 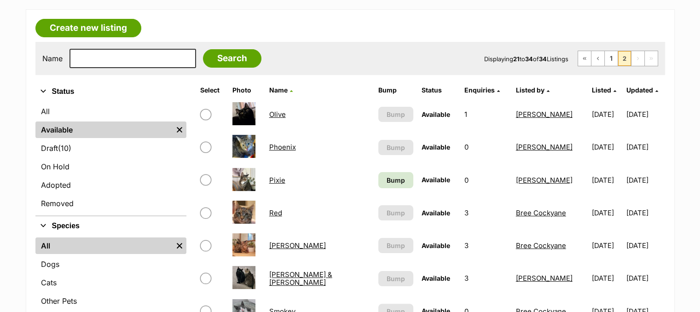 What do you see at coordinates (244, 146) in the screenshot?
I see `img: Phoenix` at bounding box center [244, 146].